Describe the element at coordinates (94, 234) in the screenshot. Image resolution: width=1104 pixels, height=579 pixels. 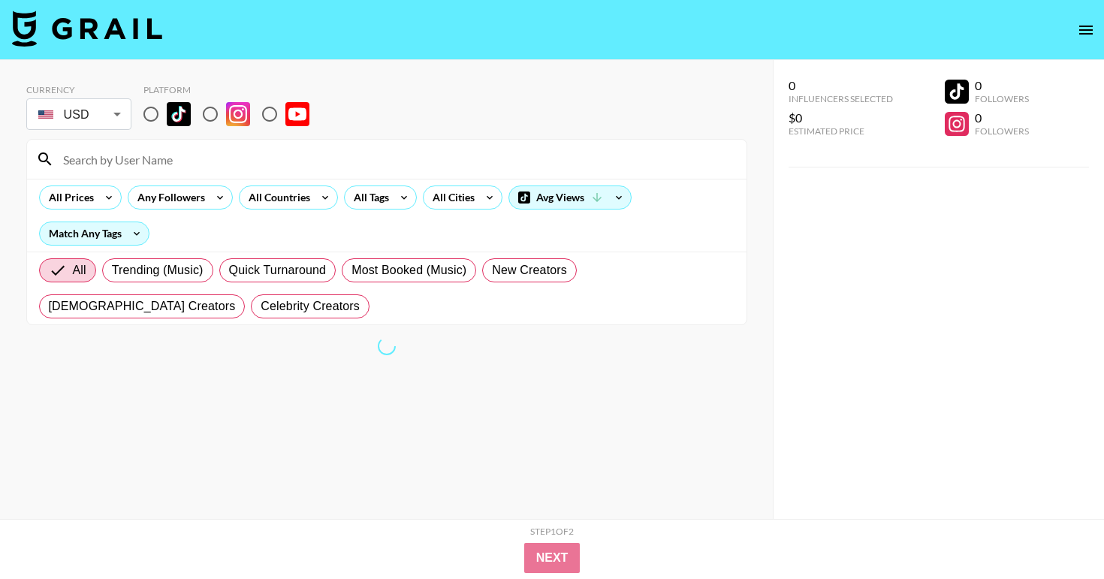
I see `div: Match Any Tags` at that location.